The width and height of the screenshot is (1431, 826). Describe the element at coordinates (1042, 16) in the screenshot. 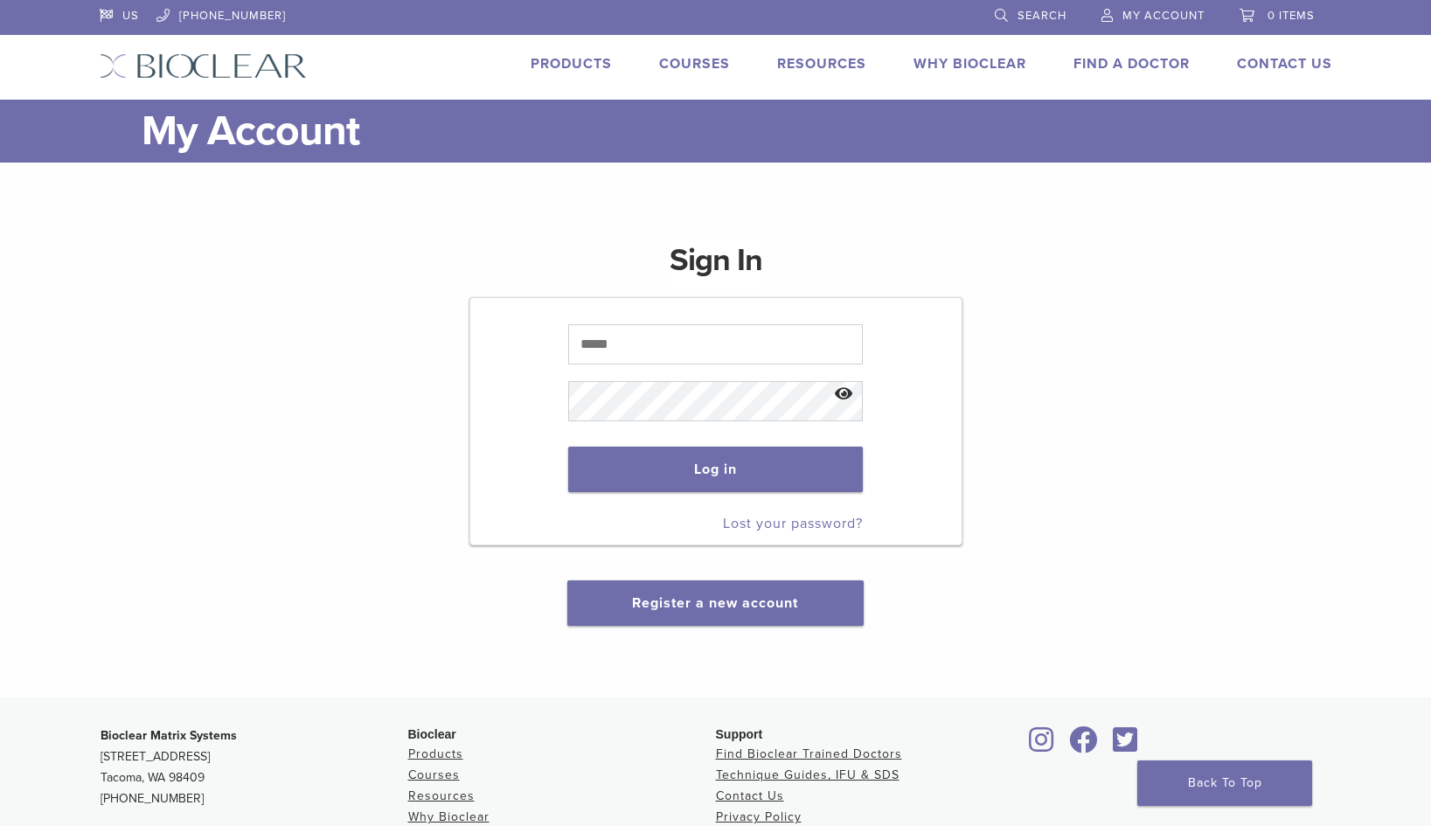

I see `span: Search` at that location.